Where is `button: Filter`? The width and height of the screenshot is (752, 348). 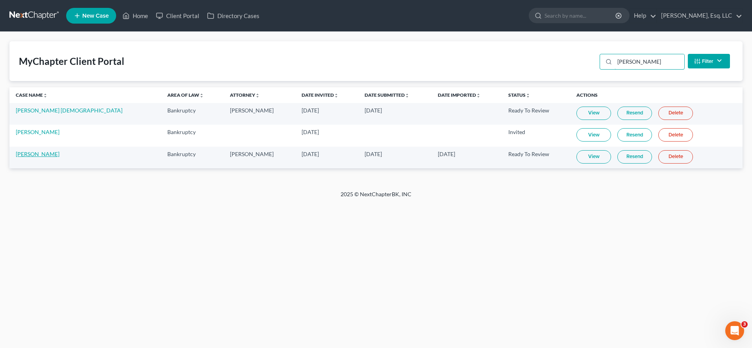 button: Filter is located at coordinates (708, 61).